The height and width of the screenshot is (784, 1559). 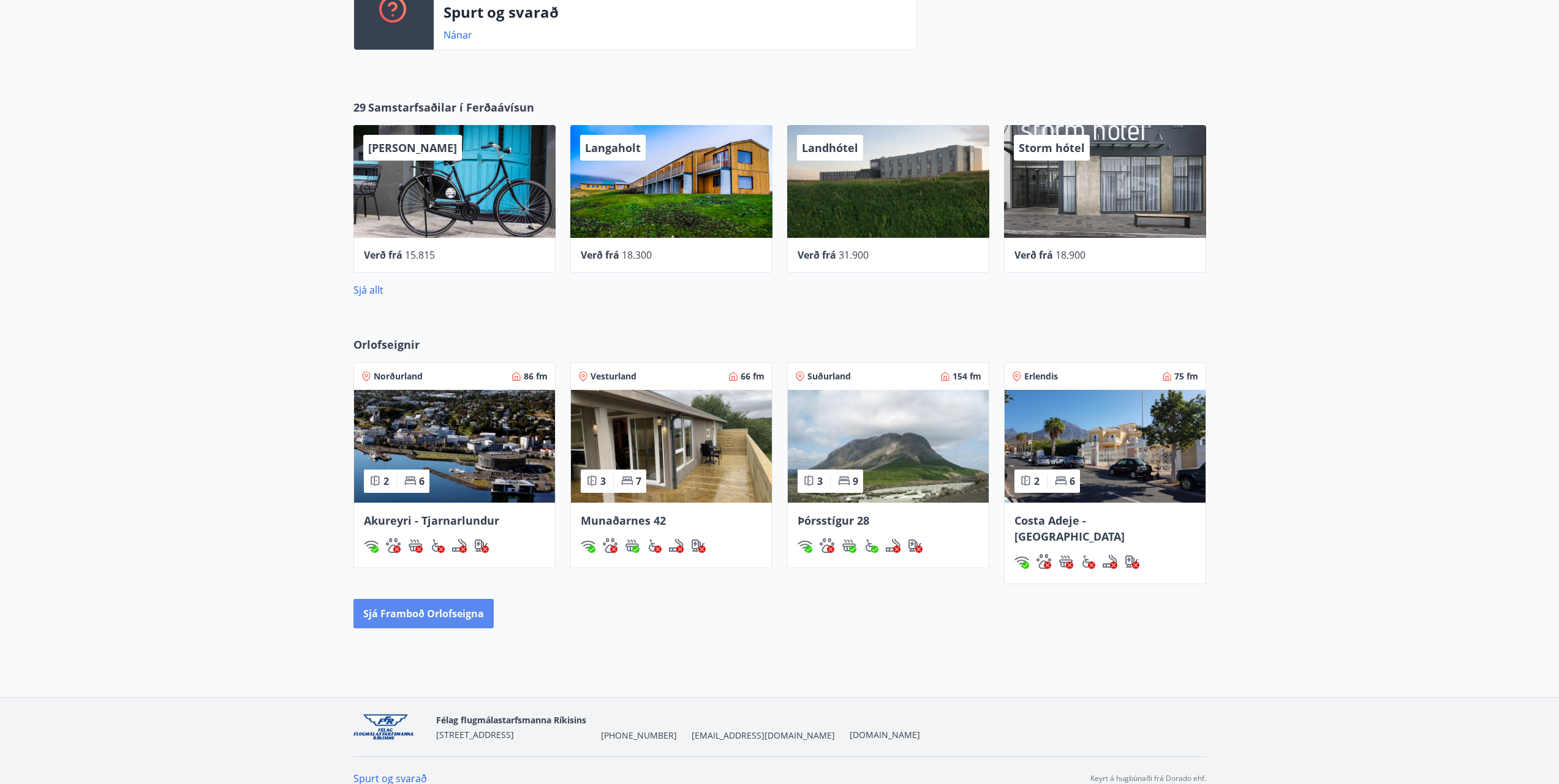 What do you see at coordinates (536, 376) in the screenshot?
I see `span: 86 fm` at bounding box center [536, 376].